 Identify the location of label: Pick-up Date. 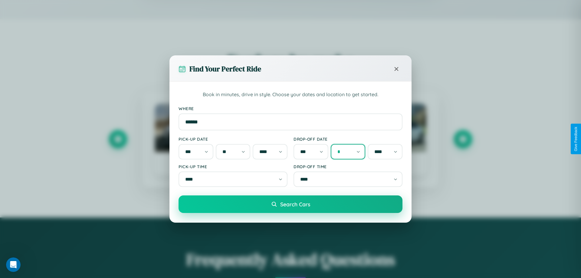
(233, 139).